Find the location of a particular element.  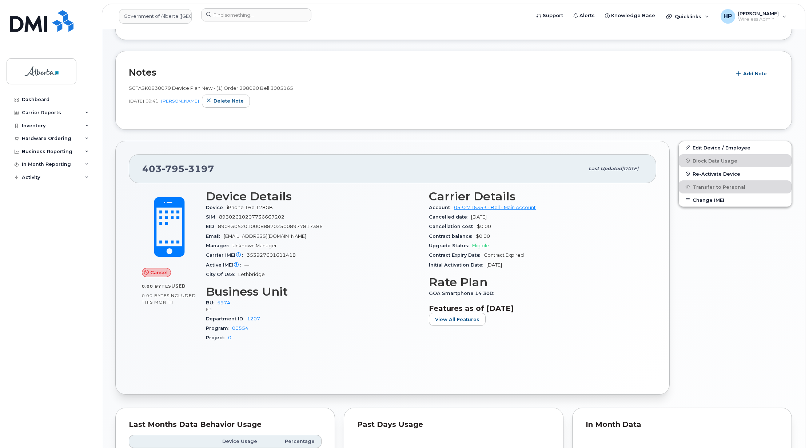

span: Manager is located at coordinates (219, 246).